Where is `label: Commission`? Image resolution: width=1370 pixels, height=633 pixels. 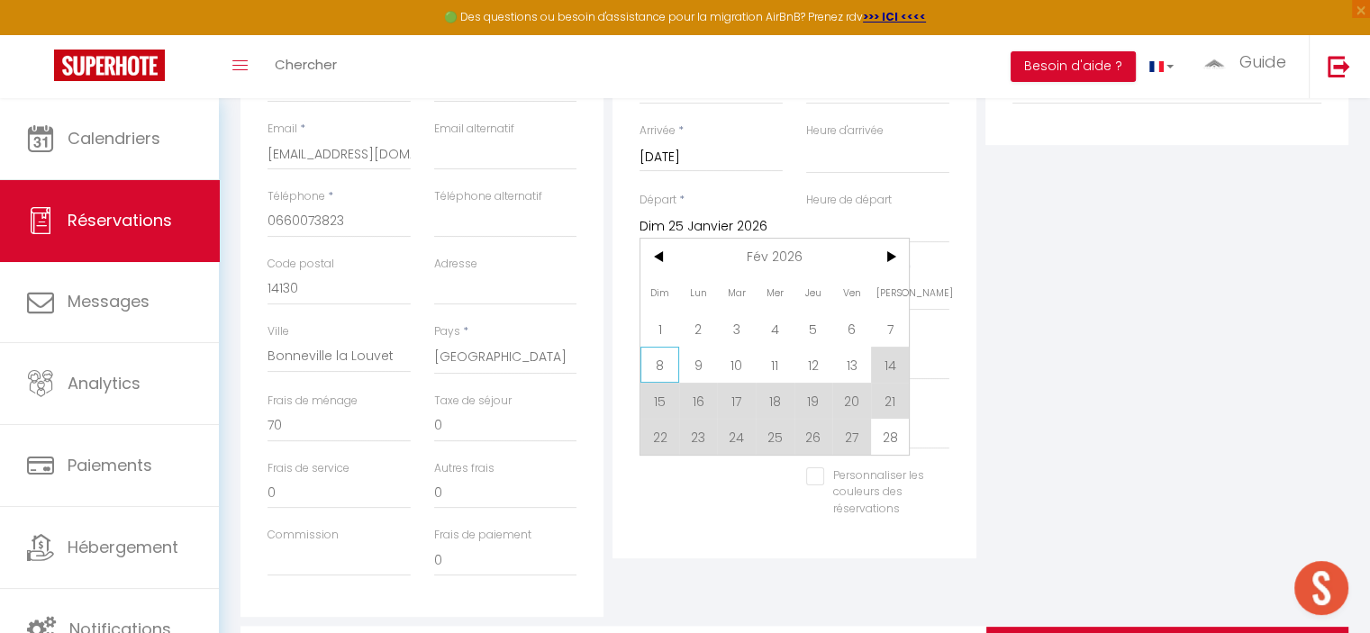 label: Commission is located at coordinates (303, 535).